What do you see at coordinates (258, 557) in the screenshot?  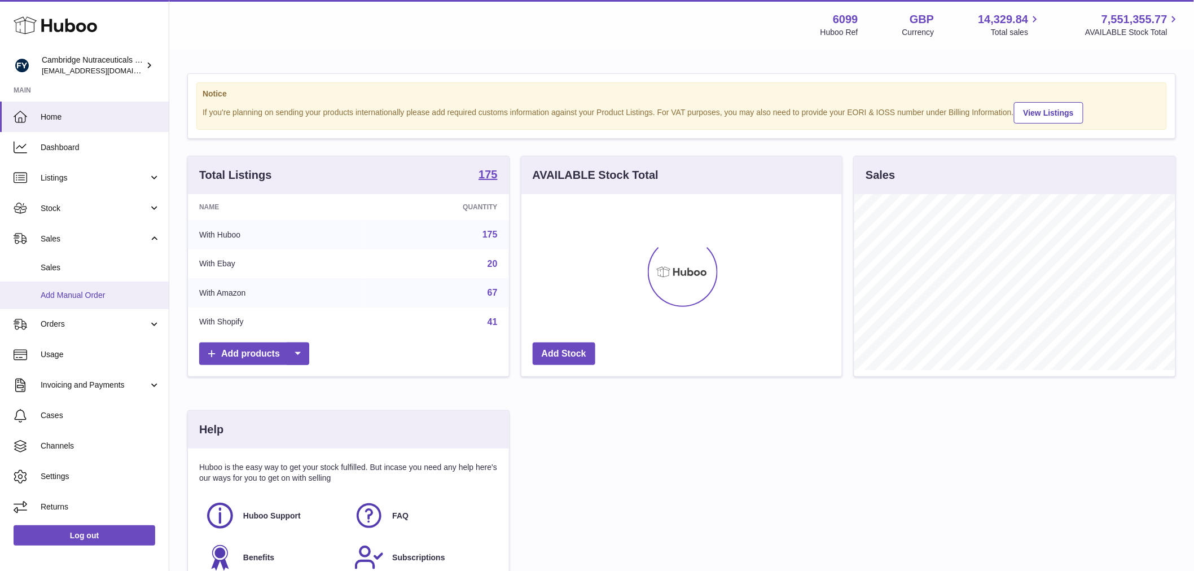 I see `span: Benefits` at bounding box center [258, 557].